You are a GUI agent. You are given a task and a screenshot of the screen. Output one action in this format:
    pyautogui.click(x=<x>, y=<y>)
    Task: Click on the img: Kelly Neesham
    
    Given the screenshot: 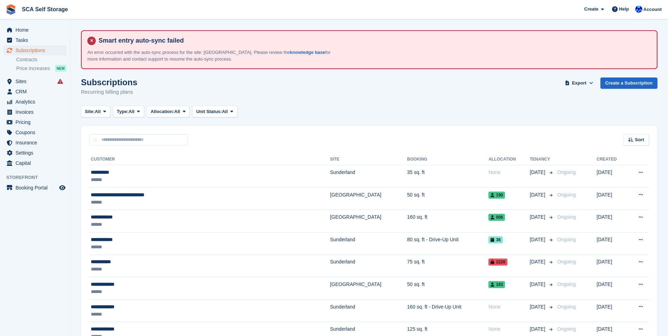 What is the action you would take?
    pyautogui.click(x=639, y=9)
    